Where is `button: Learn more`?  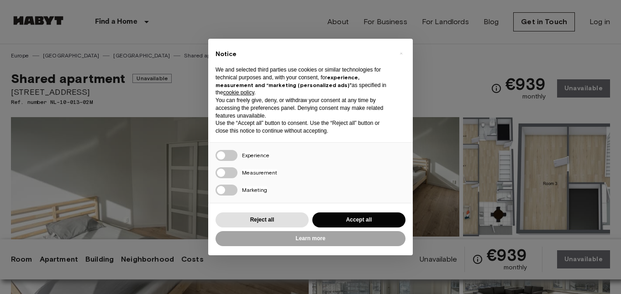
button: Learn more is located at coordinates (310, 239).